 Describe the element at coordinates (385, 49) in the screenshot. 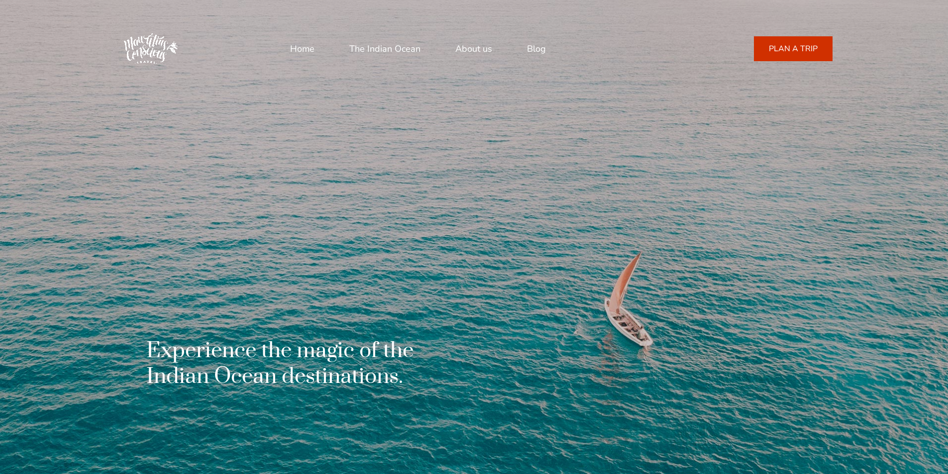

I see `a: The Indian Ocean` at that location.